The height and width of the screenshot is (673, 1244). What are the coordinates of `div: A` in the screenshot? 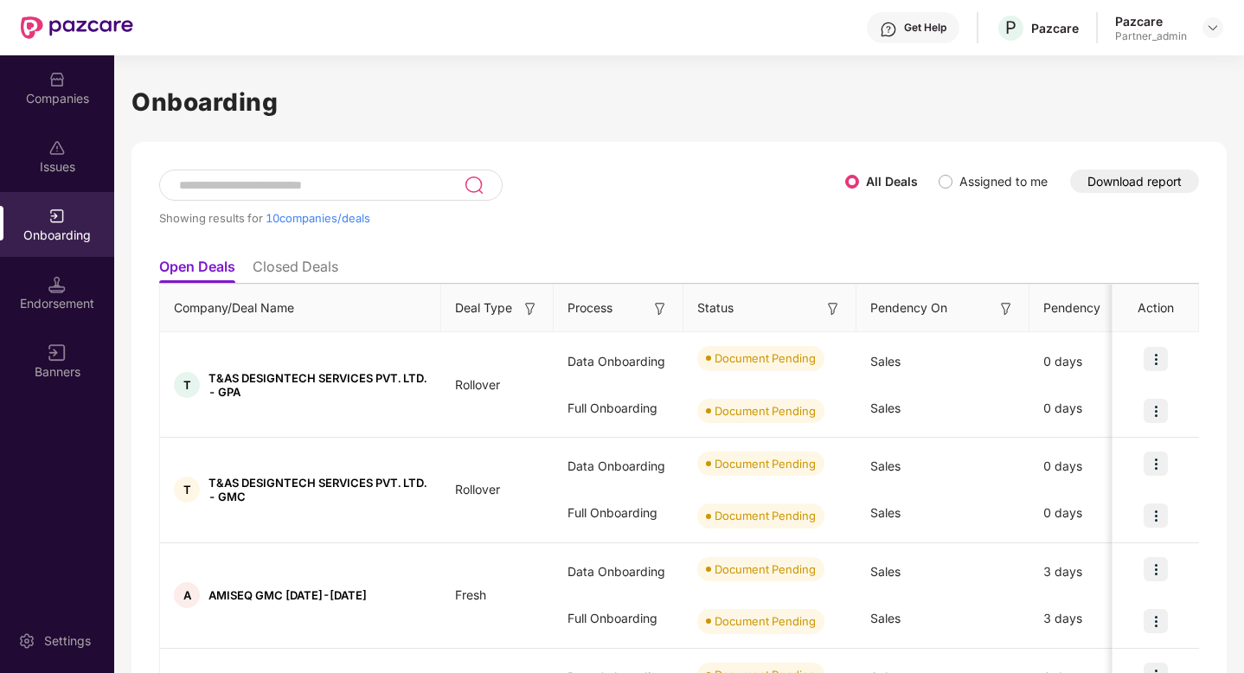 It's located at (187, 595).